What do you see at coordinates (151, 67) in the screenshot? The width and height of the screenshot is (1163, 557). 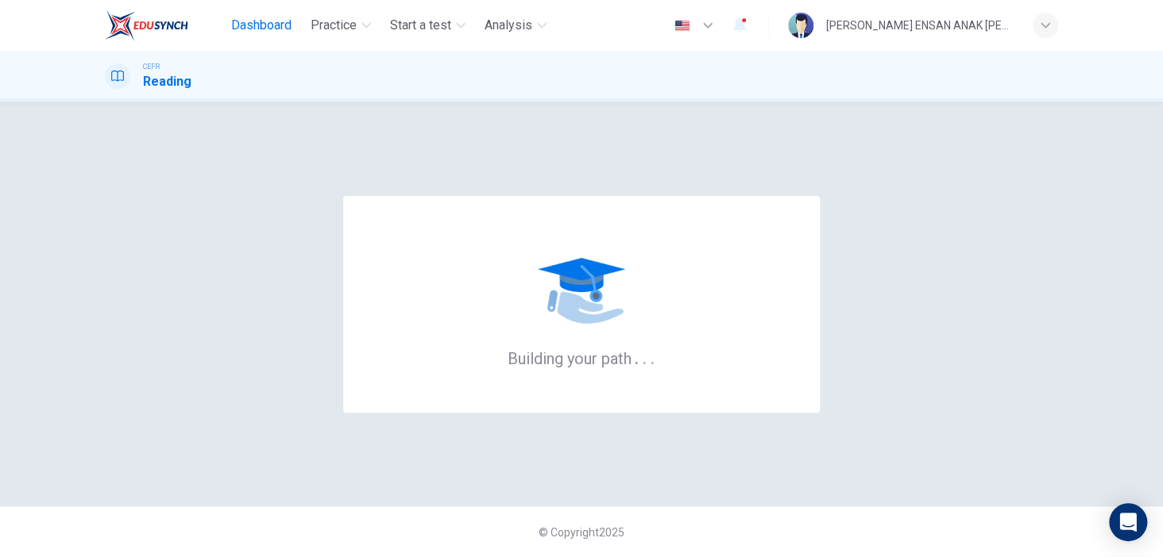 I see `span: CEFR` at bounding box center [151, 67].